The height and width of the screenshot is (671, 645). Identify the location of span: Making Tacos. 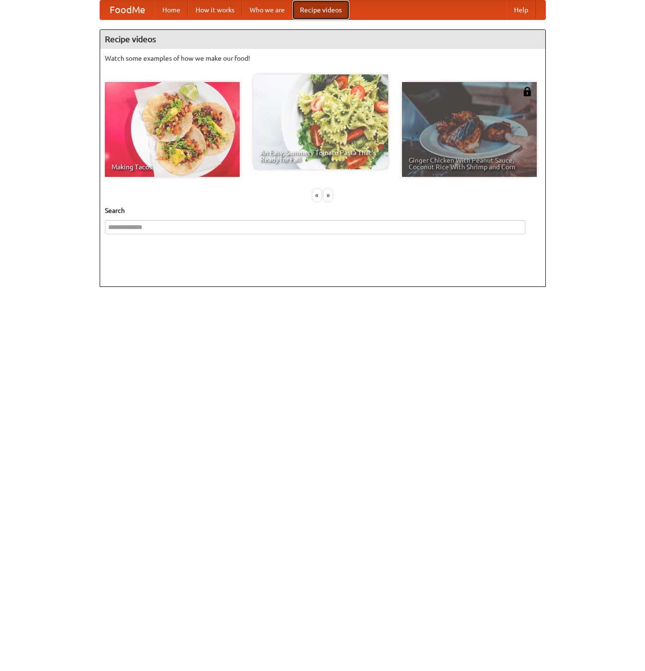
(172, 167).